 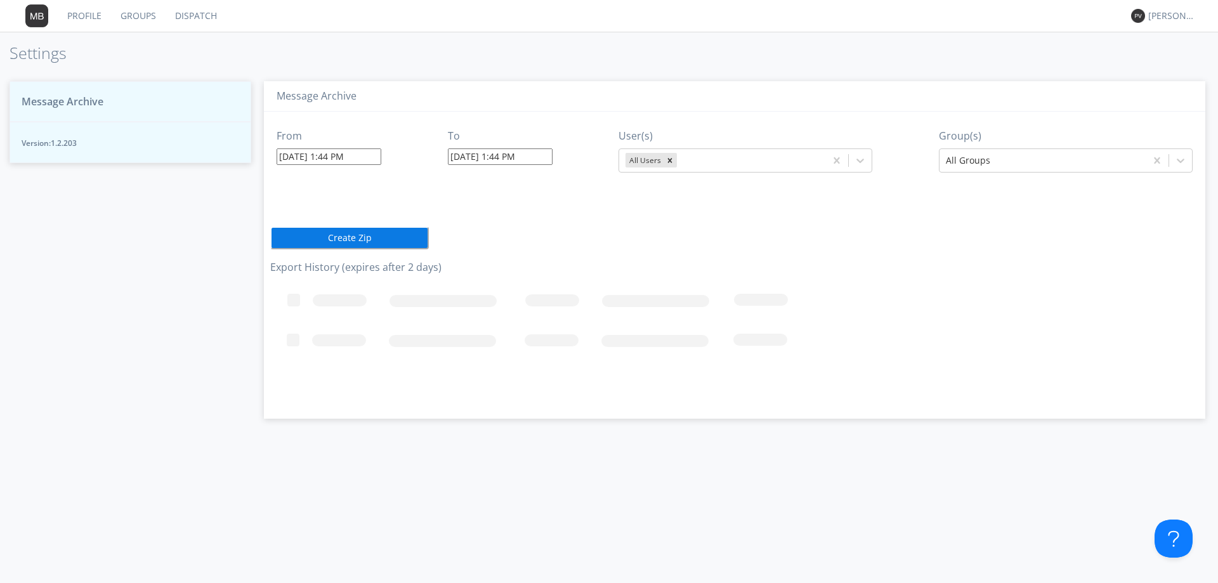 What do you see at coordinates (670, 160) in the screenshot?
I see `div: Remove All Users` at bounding box center [670, 160].